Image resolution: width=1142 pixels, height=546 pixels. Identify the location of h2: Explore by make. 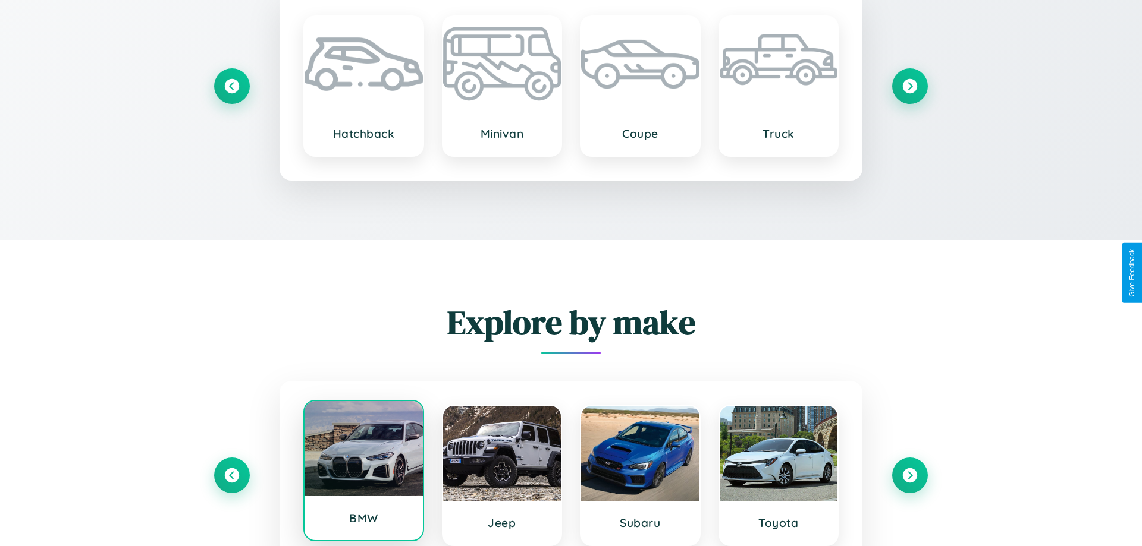
(571, 322).